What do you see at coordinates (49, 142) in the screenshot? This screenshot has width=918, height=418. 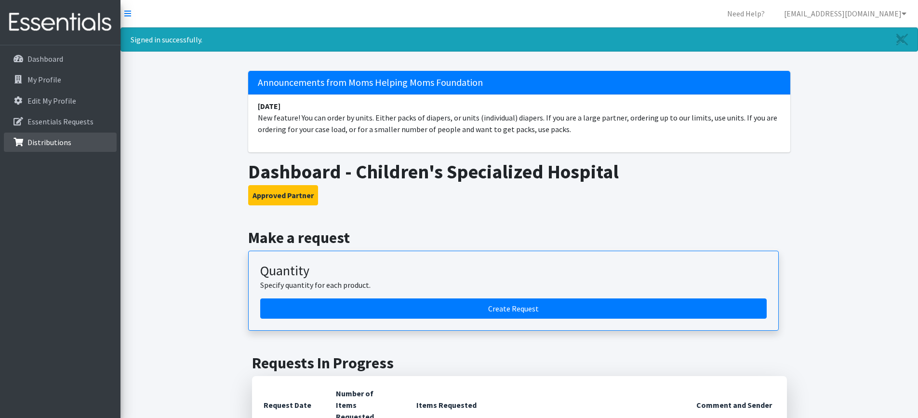 I see `p: Distributions` at bounding box center [49, 142].